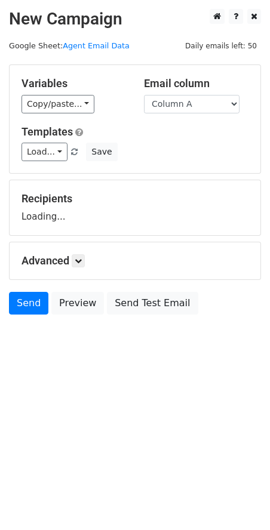 Image resolution: width=270 pixels, height=530 pixels. I want to click on a: Preview, so click(78, 303).